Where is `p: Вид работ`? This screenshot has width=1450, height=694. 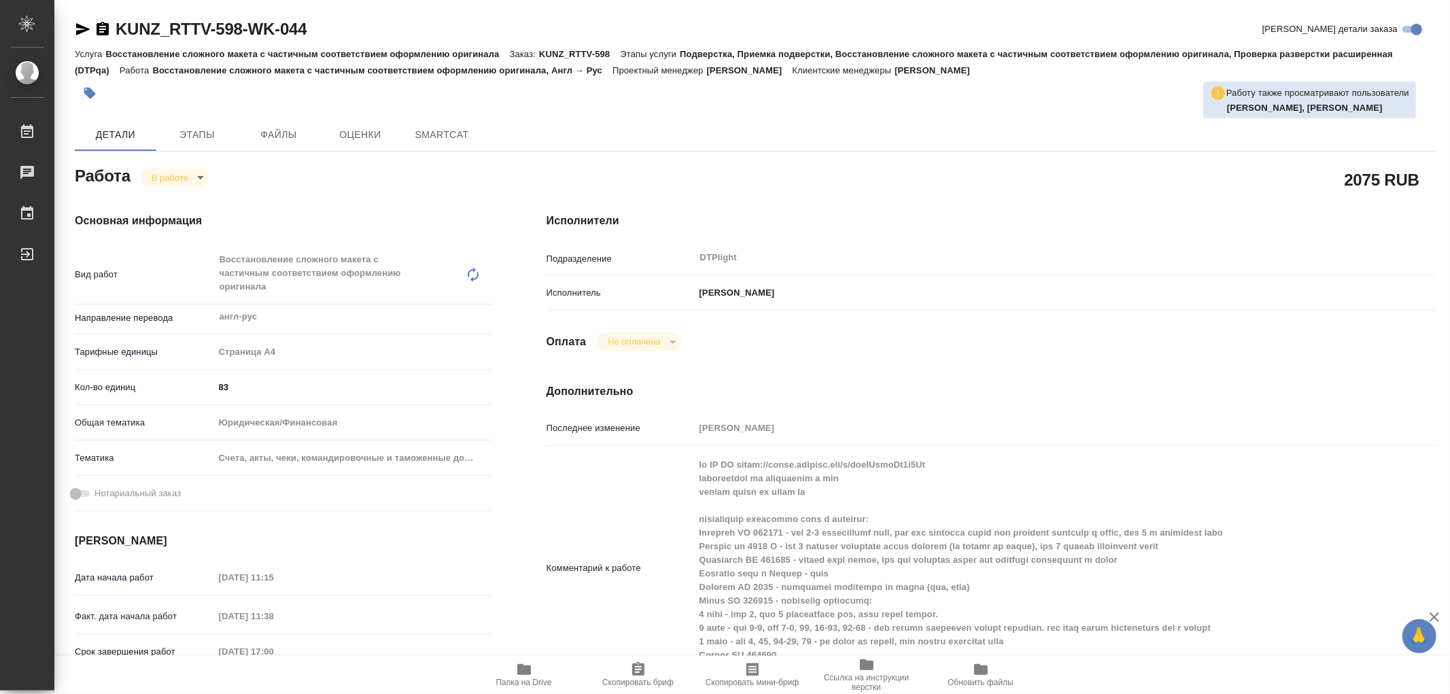
p: Вид работ is located at coordinates (144, 275).